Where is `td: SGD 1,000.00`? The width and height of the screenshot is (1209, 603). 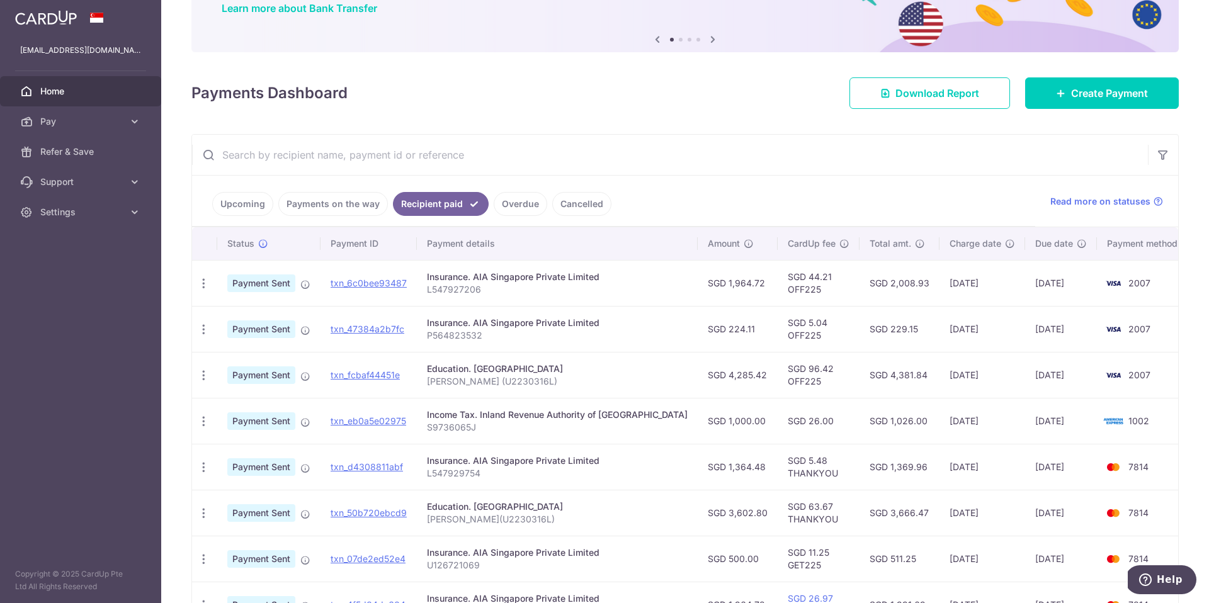 td: SGD 1,000.00 is located at coordinates (738, 421).